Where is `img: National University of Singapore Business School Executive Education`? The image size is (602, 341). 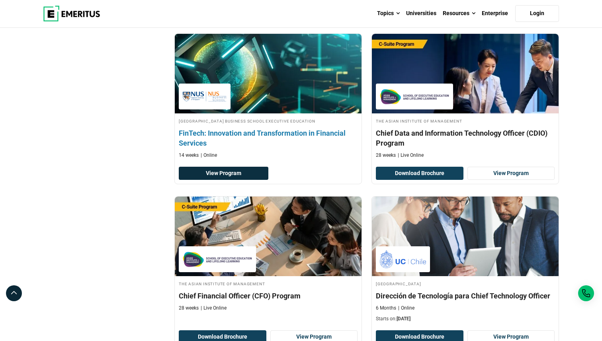
img: National University of Singapore Business School Executive Education is located at coordinates (205, 96).